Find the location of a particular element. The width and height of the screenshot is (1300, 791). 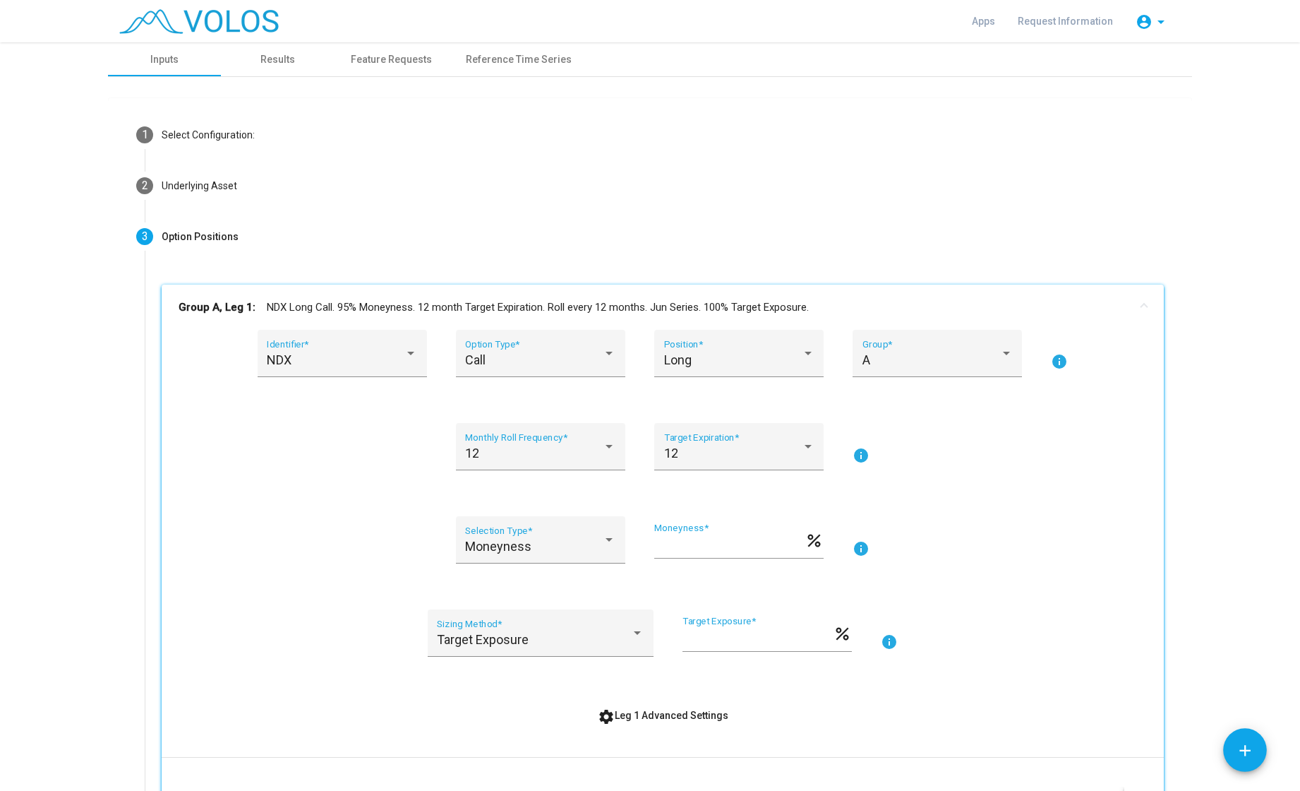

mat-icon: account_circle is located at coordinates (1144, 22).